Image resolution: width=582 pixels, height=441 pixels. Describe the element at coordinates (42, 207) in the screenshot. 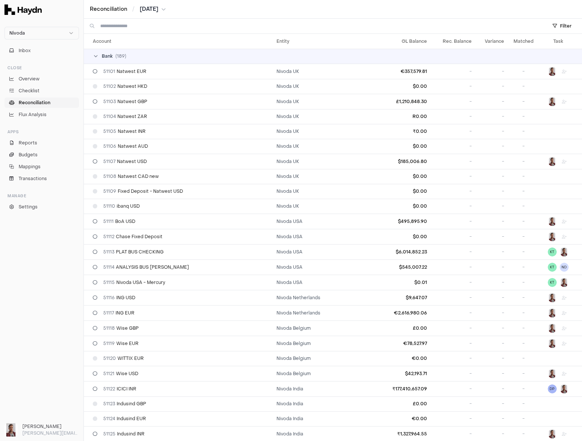

I see `a: Settings` at that location.